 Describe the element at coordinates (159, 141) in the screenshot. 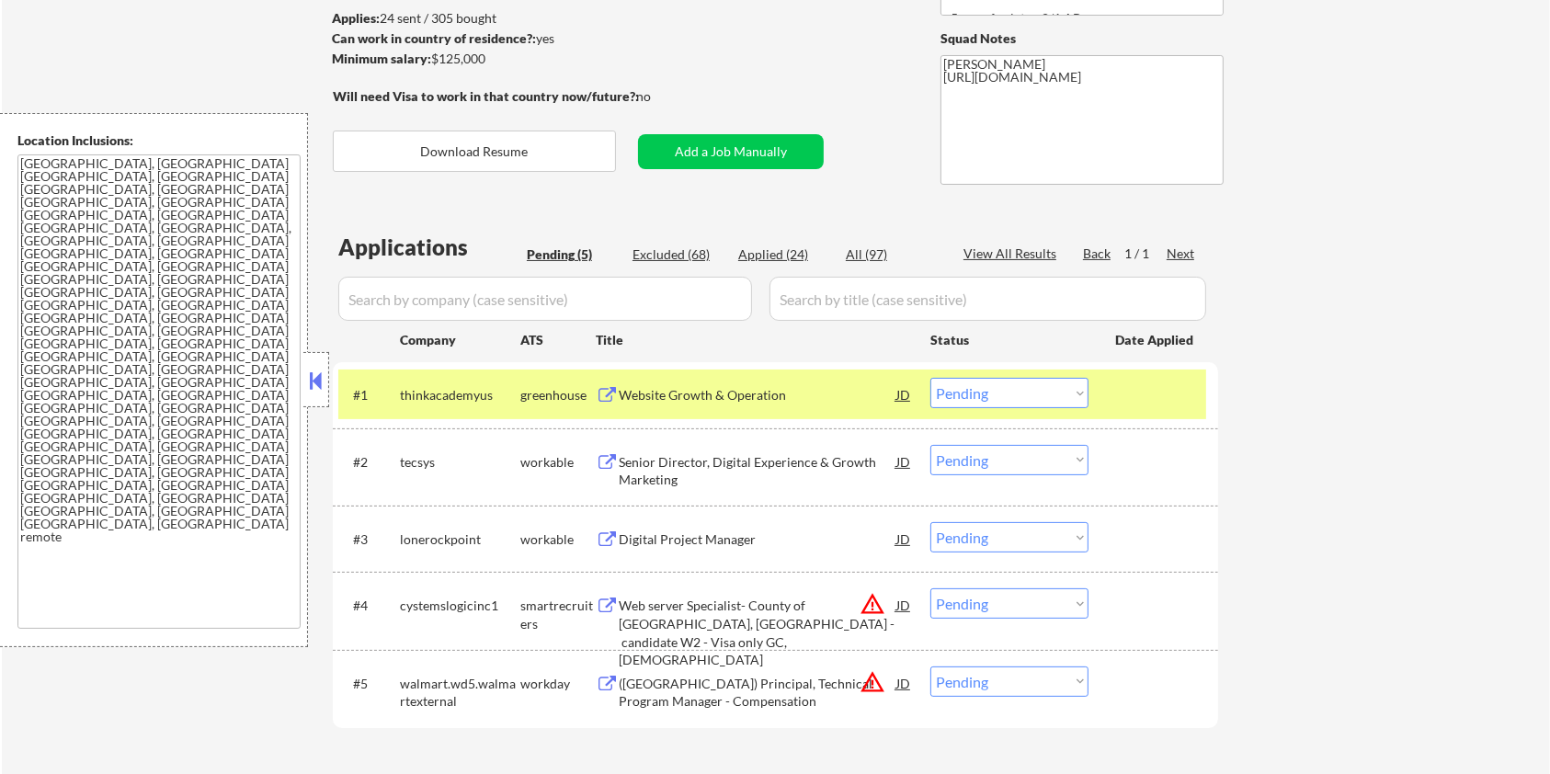

I see `div: Location Inclusions:` at that location.